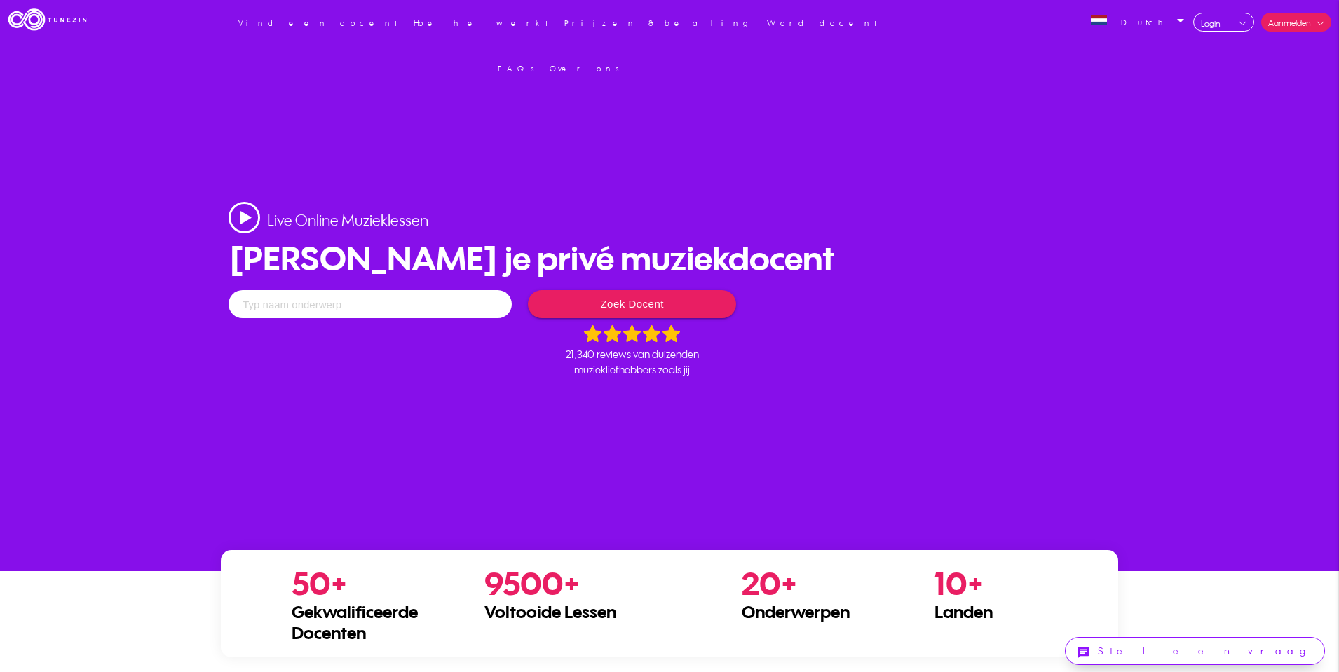 This screenshot has width=1339, height=672. Describe the element at coordinates (1223, 22) in the screenshot. I see `a: Login` at that location.